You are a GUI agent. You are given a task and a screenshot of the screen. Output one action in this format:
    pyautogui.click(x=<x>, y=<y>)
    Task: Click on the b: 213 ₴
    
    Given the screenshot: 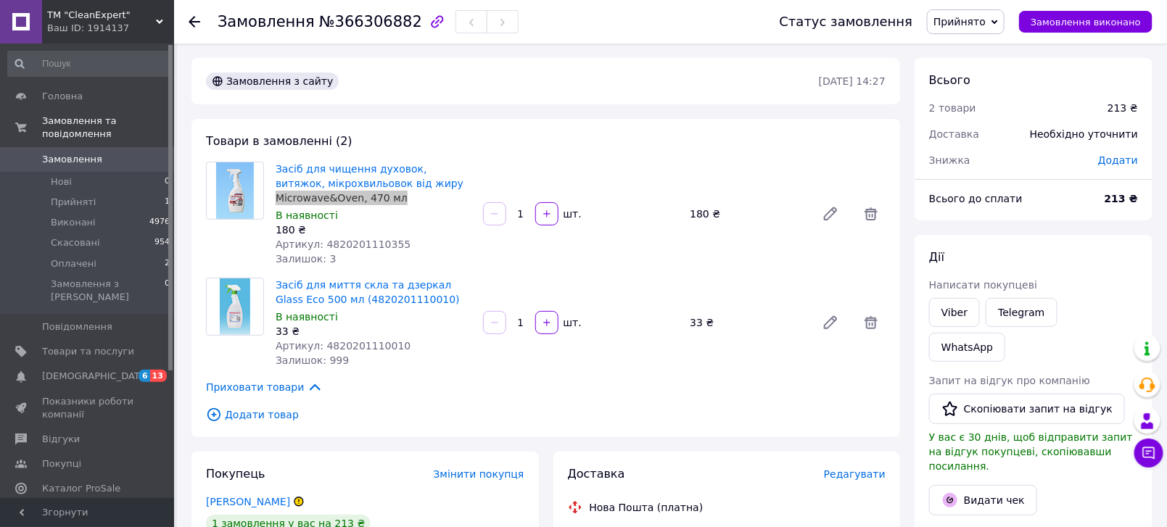 What is the action you would take?
    pyautogui.click(x=1121, y=199)
    